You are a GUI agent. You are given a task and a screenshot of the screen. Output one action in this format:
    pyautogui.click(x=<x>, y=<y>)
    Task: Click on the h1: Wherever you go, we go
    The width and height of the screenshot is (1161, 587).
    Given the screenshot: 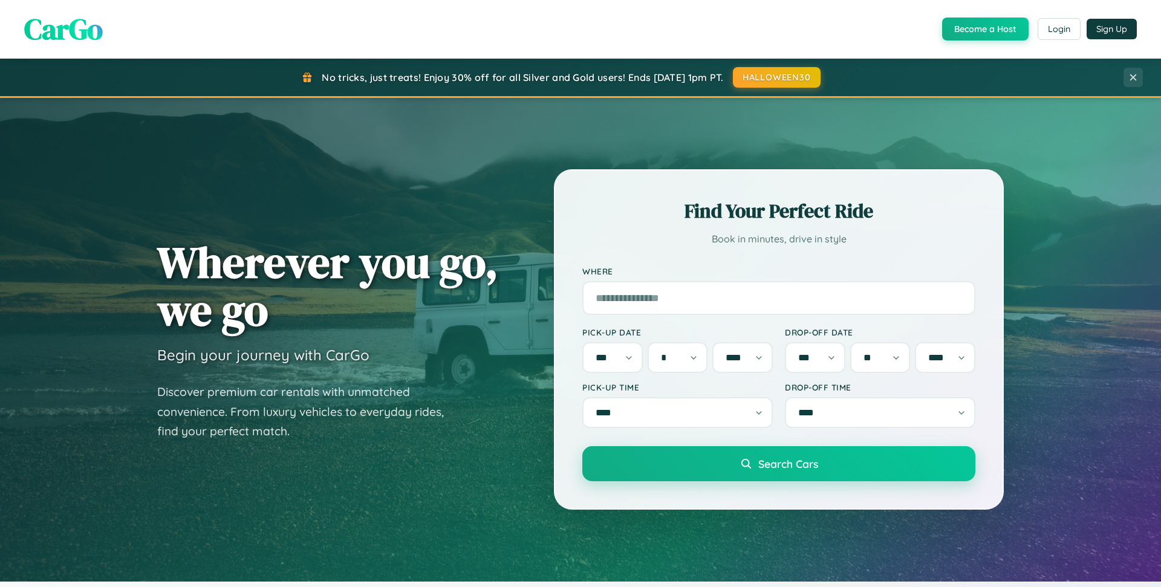 What is the action you would take?
    pyautogui.click(x=328, y=286)
    